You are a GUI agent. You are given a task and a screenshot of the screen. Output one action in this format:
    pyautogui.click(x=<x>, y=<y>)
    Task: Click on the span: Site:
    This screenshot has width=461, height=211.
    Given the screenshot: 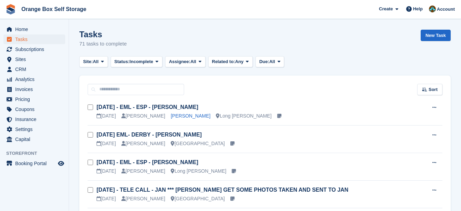 What is the action you would take?
    pyautogui.click(x=88, y=62)
    